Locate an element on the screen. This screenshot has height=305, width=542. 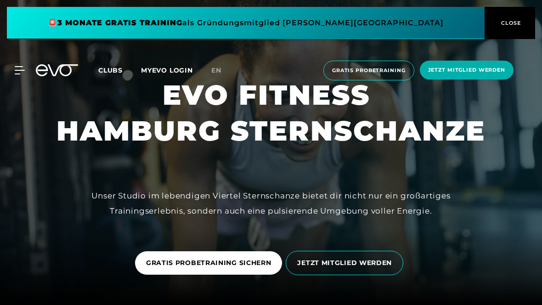
span: Gratis Probetraining is located at coordinates (369, 70).